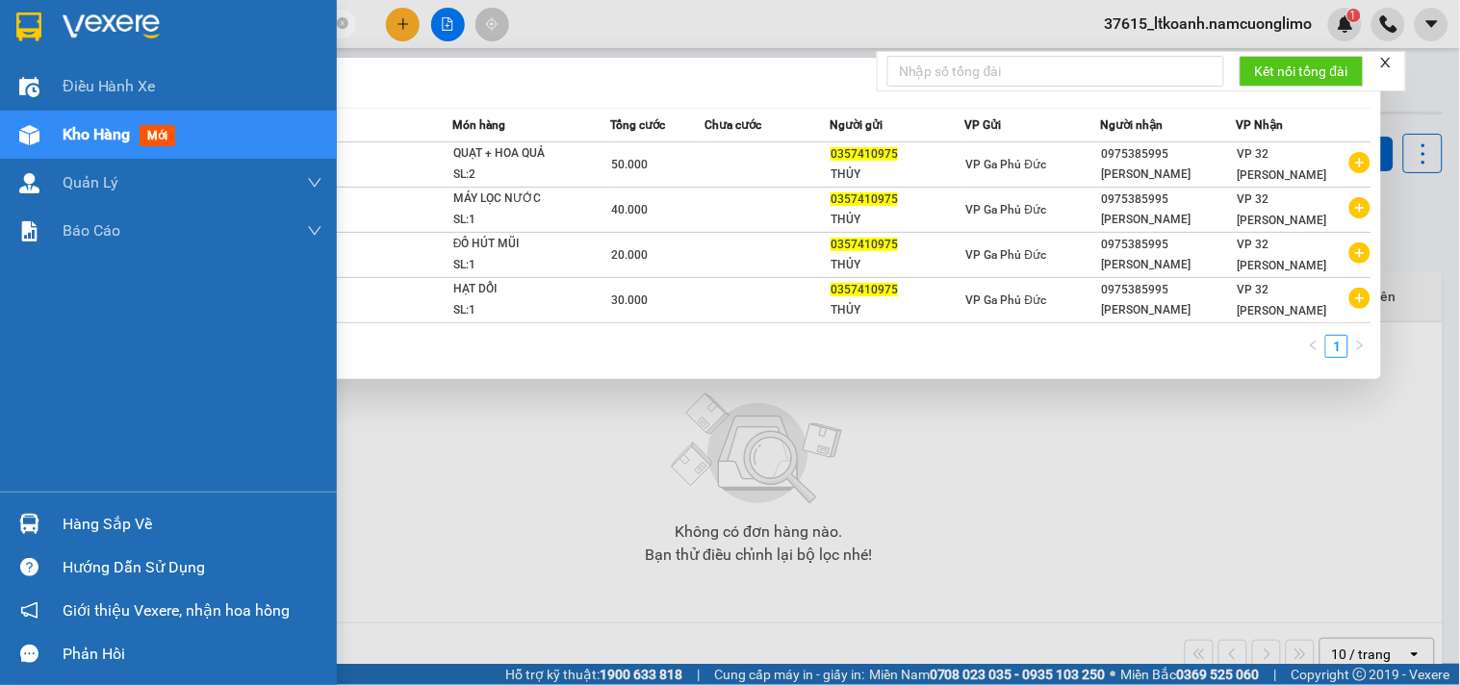  Describe the element at coordinates (91, 230) in the screenshot. I see `span: Báo cáo` at that location.